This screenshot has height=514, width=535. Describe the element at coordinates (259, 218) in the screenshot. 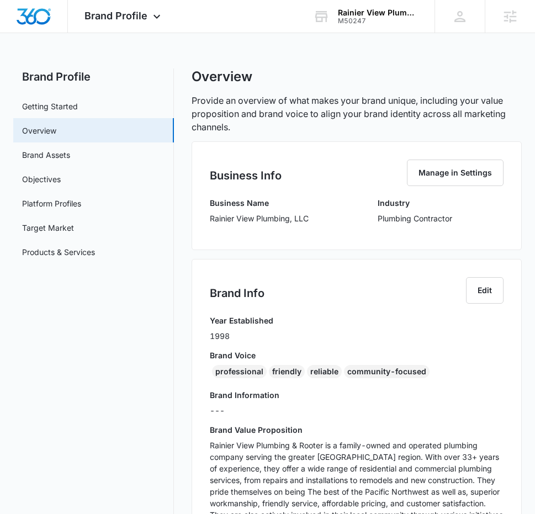

I see `p: Rainier View Plumbing, LLC` at that location.